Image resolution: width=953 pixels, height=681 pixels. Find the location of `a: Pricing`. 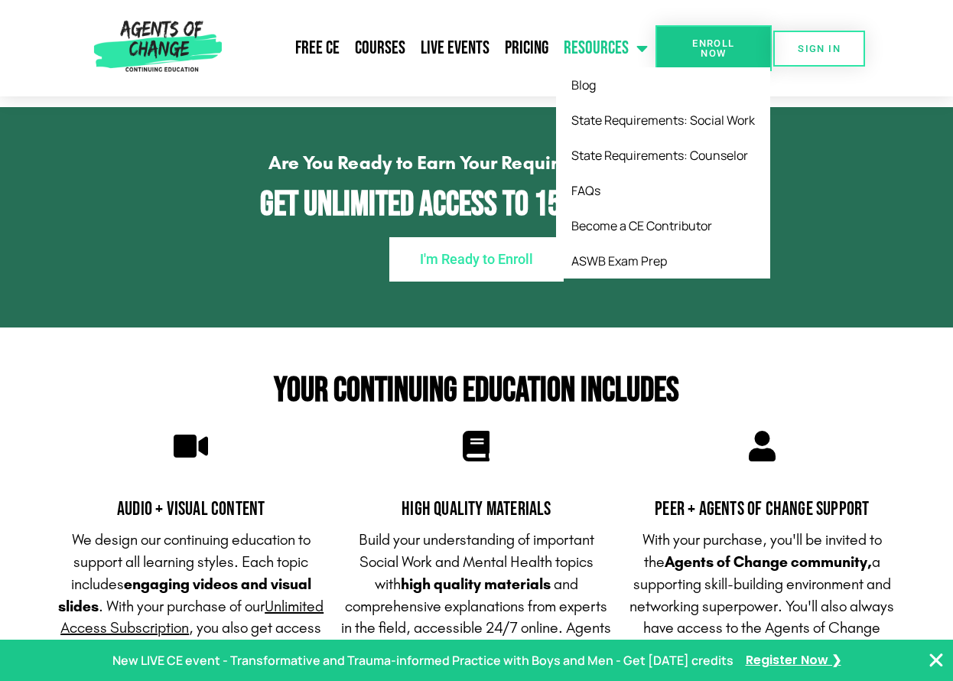

a: Pricing is located at coordinates (526, 48).